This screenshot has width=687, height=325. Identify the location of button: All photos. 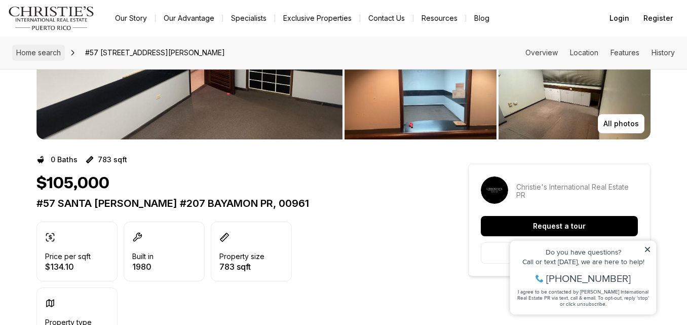
(621, 124).